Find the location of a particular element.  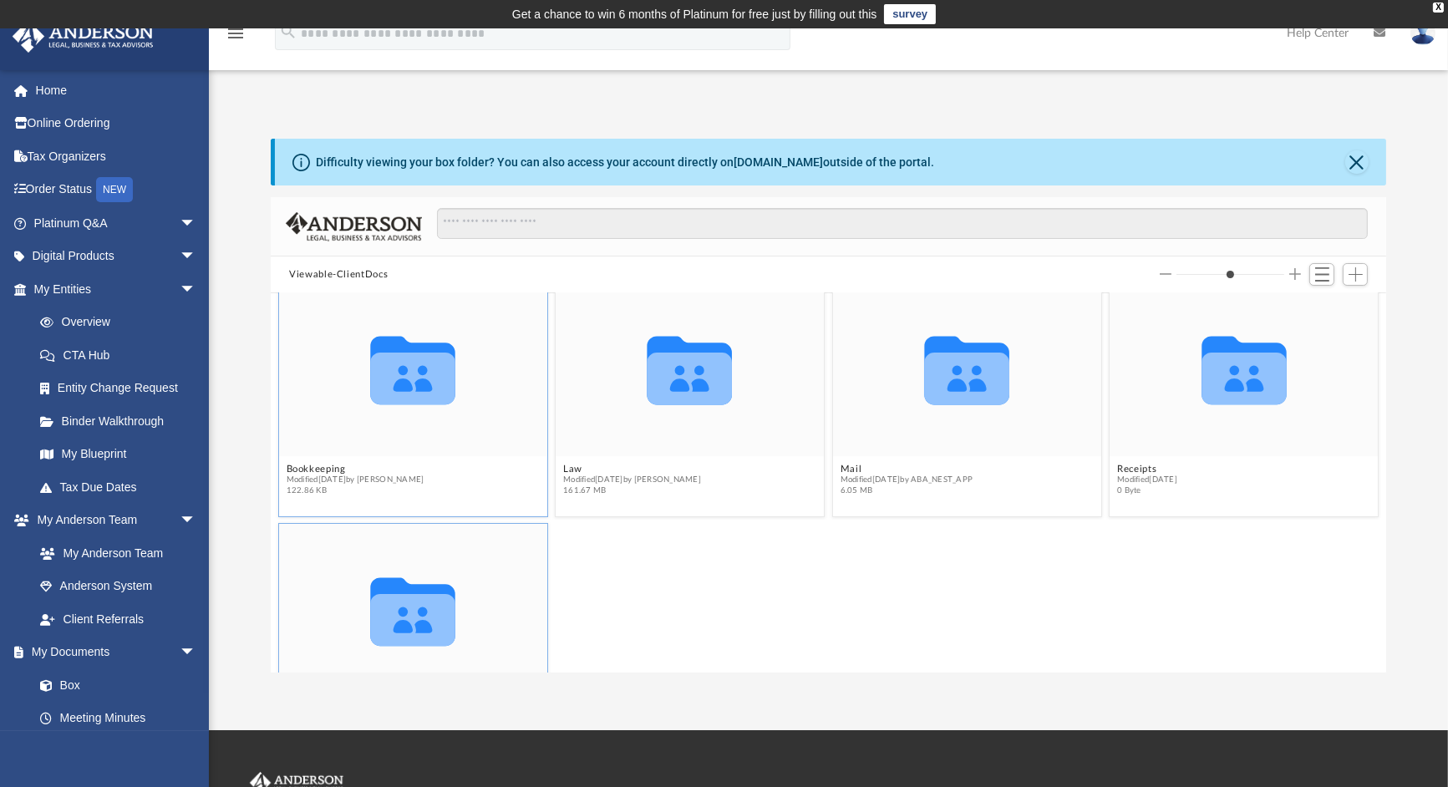

a: Client Referrals is located at coordinates (118, 619).